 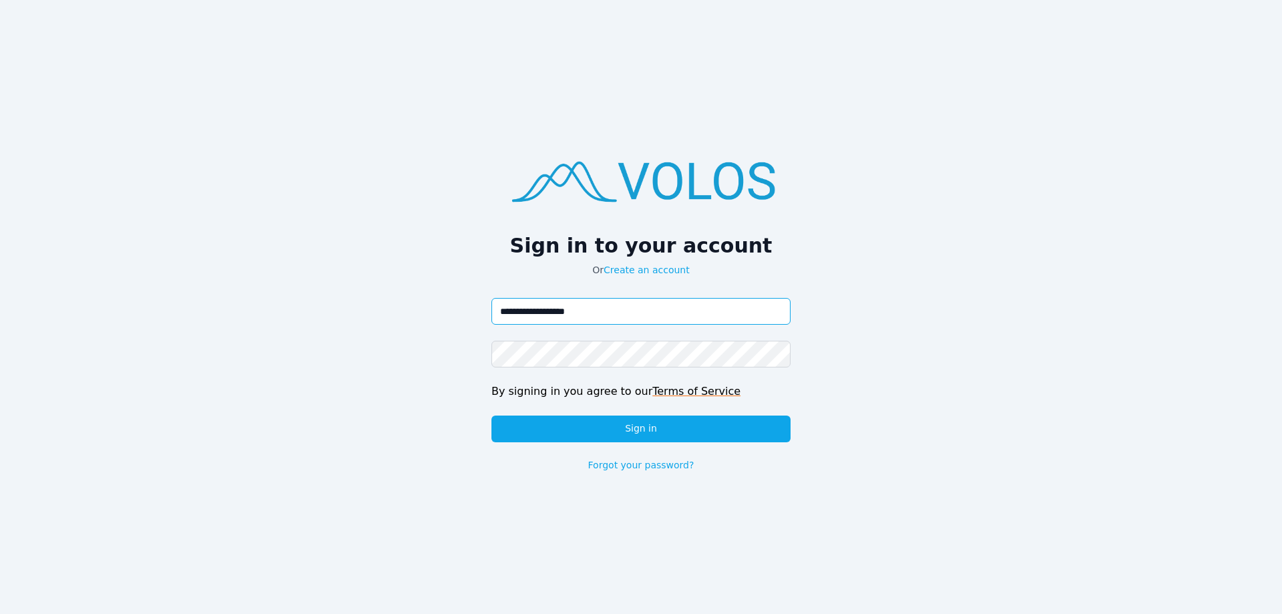 I want to click on div: By signing in you agree to our, so click(x=641, y=391).